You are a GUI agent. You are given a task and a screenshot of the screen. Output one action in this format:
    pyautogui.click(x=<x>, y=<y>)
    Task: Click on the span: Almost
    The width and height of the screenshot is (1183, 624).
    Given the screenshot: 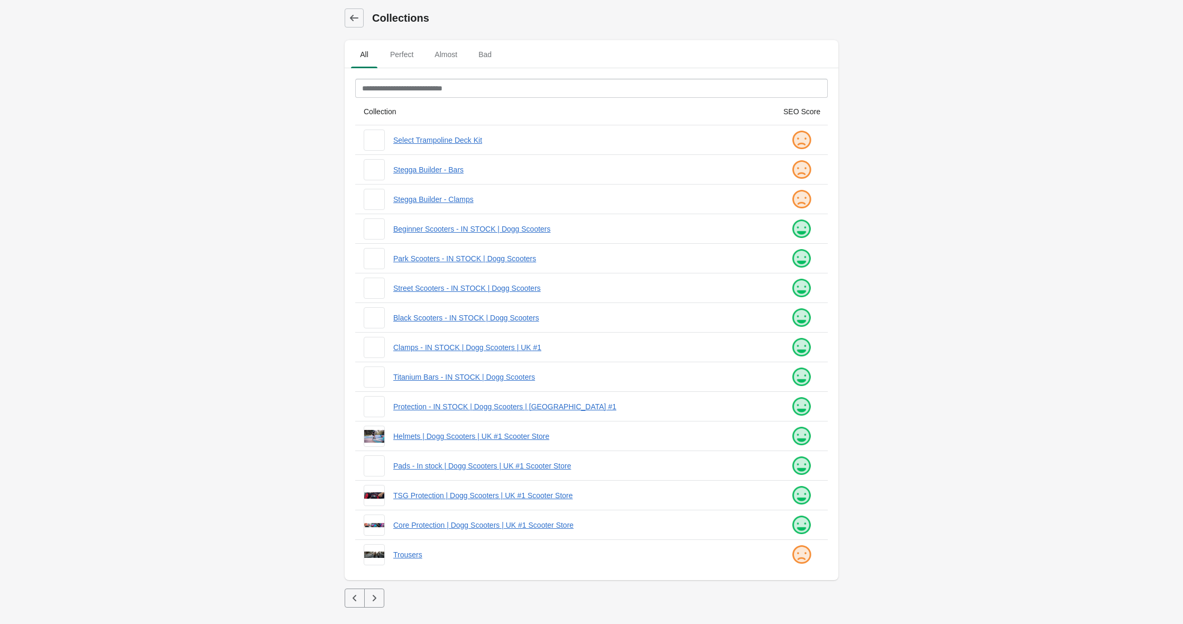 What is the action you would take?
    pyautogui.click(x=445, y=54)
    